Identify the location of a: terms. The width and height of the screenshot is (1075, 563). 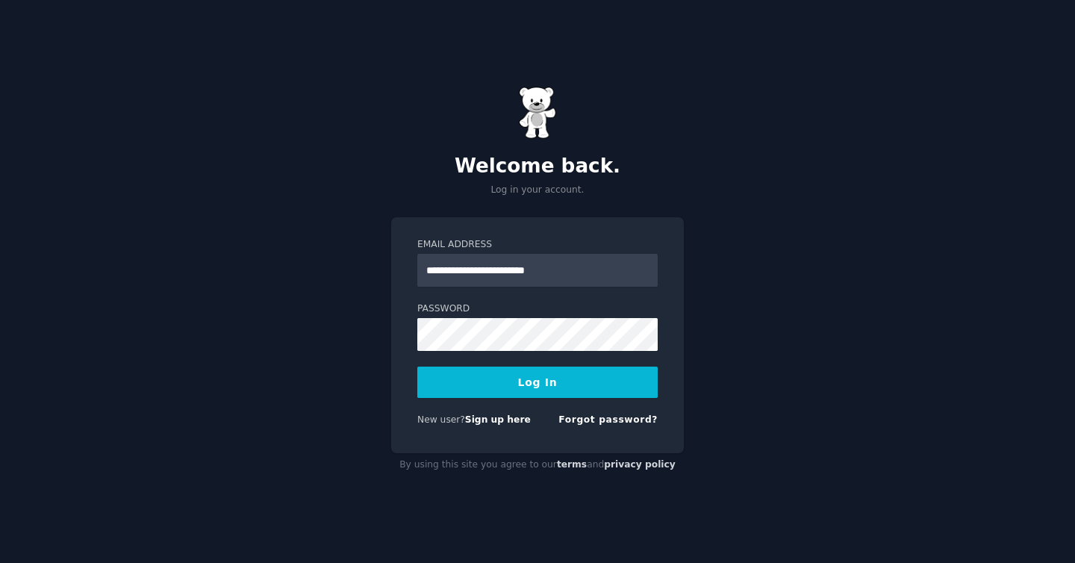
(572, 464).